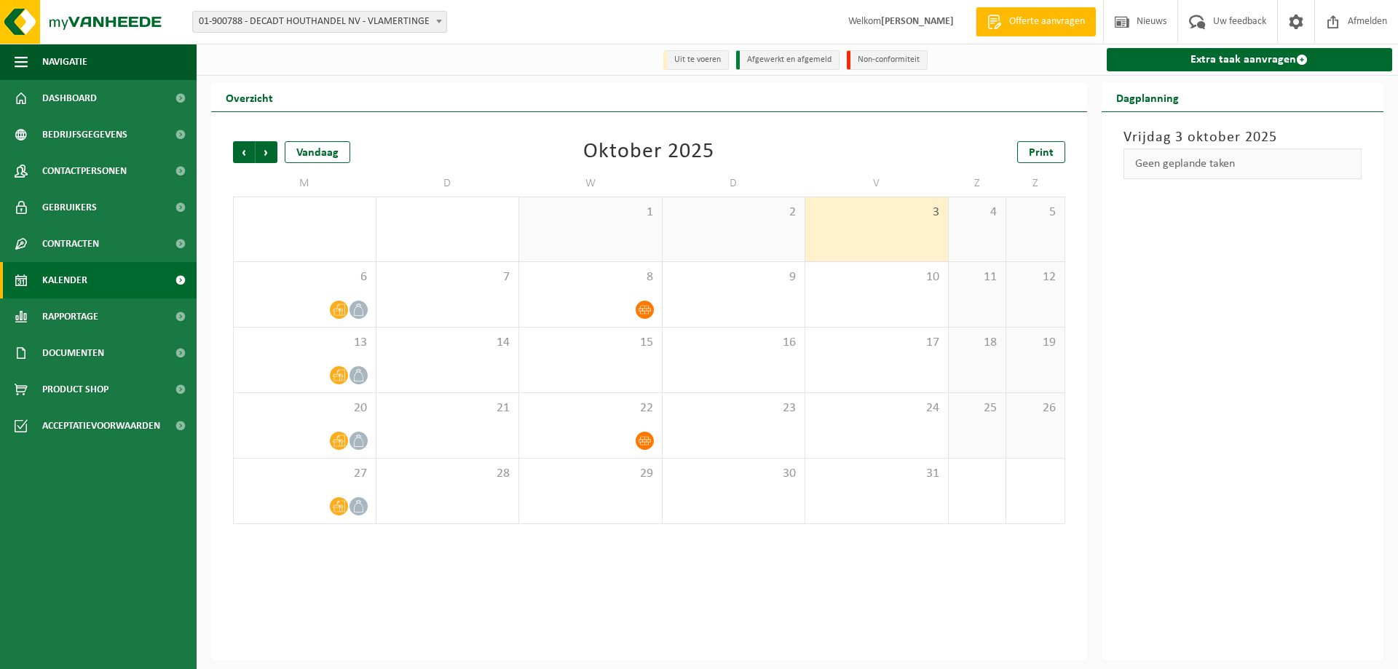 Image resolution: width=1398 pixels, height=669 pixels. Describe the element at coordinates (1243, 138) in the screenshot. I see `h3: Vrijdag 3 oktober 2025` at that location.